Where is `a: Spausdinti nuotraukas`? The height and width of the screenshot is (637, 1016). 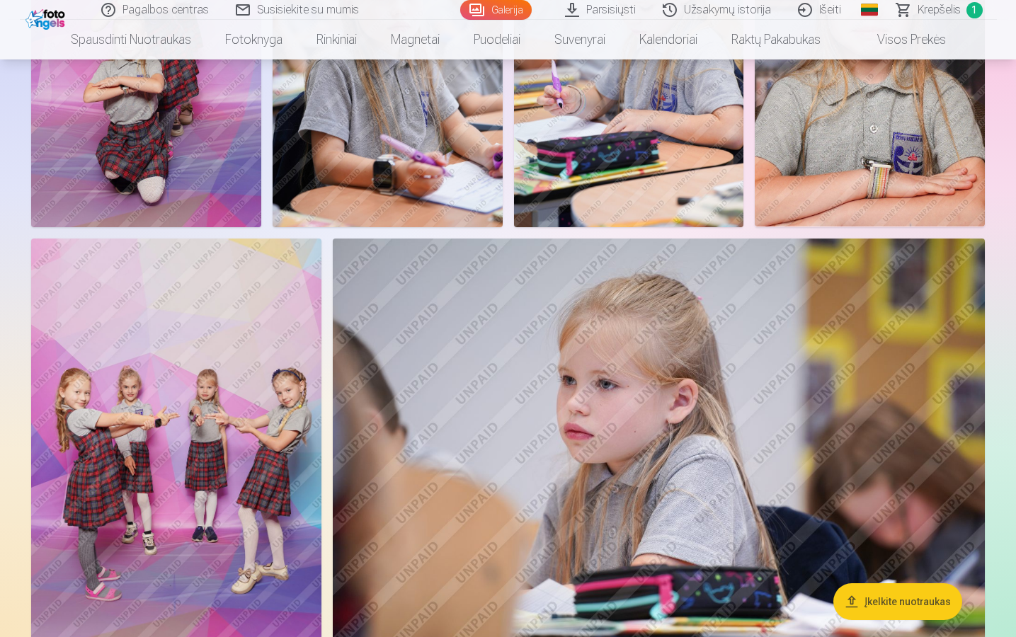
a: Spausdinti nuotraukas is located at coordinates (131, 40).